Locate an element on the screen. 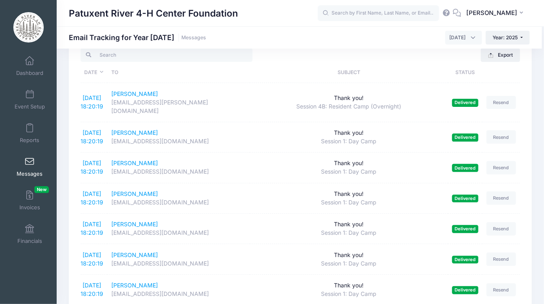  th: To: activate to sort column ascending is located at coordinates (178, 72).